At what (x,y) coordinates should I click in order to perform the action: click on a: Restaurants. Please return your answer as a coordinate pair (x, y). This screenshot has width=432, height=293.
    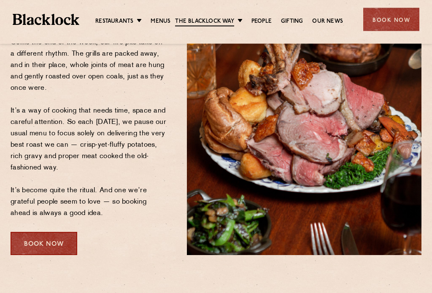
    Looking at the image, I should click on (114, 22).